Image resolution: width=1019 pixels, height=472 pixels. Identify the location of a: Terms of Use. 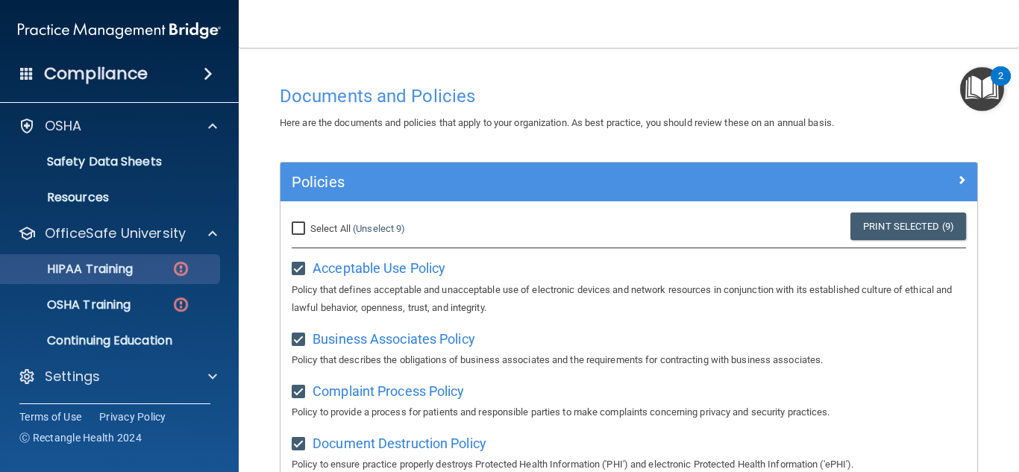
(50, 417).